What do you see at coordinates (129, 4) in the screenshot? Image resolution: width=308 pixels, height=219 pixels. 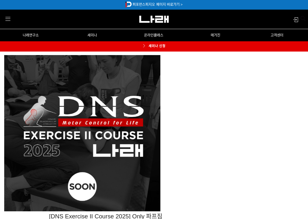 I see `img: 5c1ff95e9416b.png` at bounding box center [129, 4].